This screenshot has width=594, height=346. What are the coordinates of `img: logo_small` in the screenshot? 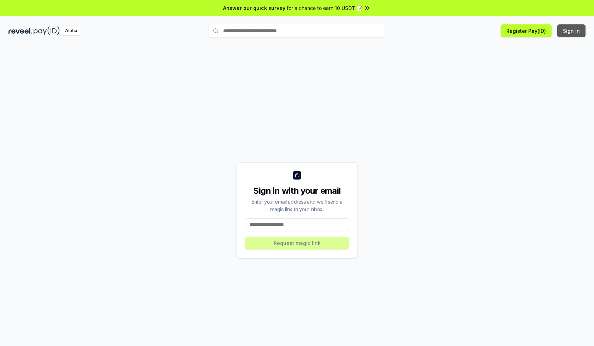 It's located at (297, 175).